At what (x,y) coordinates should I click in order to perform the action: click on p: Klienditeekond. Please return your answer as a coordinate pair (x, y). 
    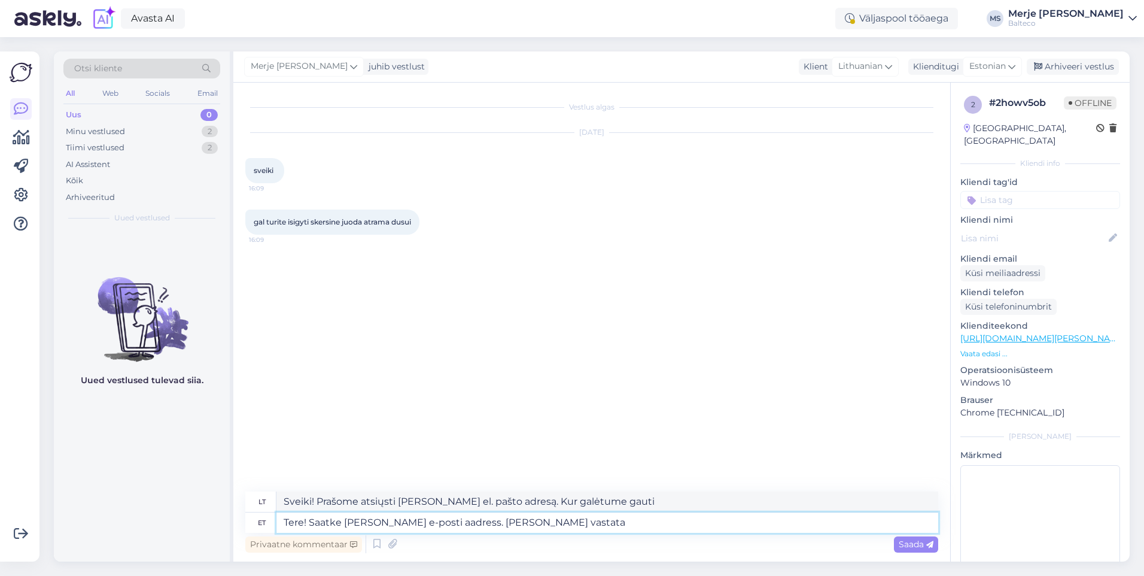
    Looking at the image, I should click on (1040, 325).